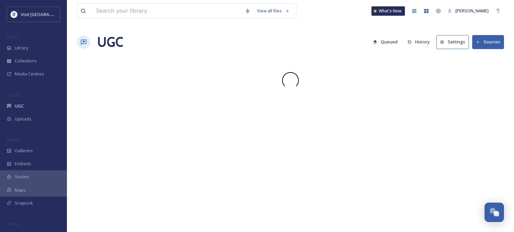  Describe the element at coordinates (24, 151) in the screenshot. I see `span: Galleries` at that location.